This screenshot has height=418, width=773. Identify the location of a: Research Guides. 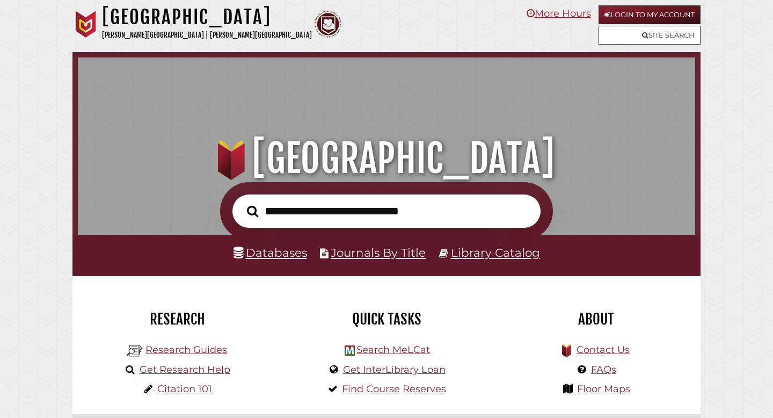
(186, 350).